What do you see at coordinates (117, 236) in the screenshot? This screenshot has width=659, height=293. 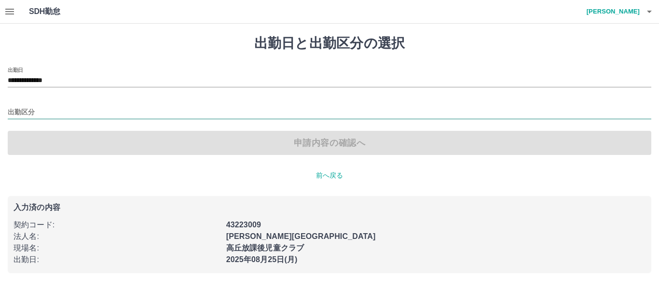 I see `p: 法人名 :` at bounding box center [117, 236].